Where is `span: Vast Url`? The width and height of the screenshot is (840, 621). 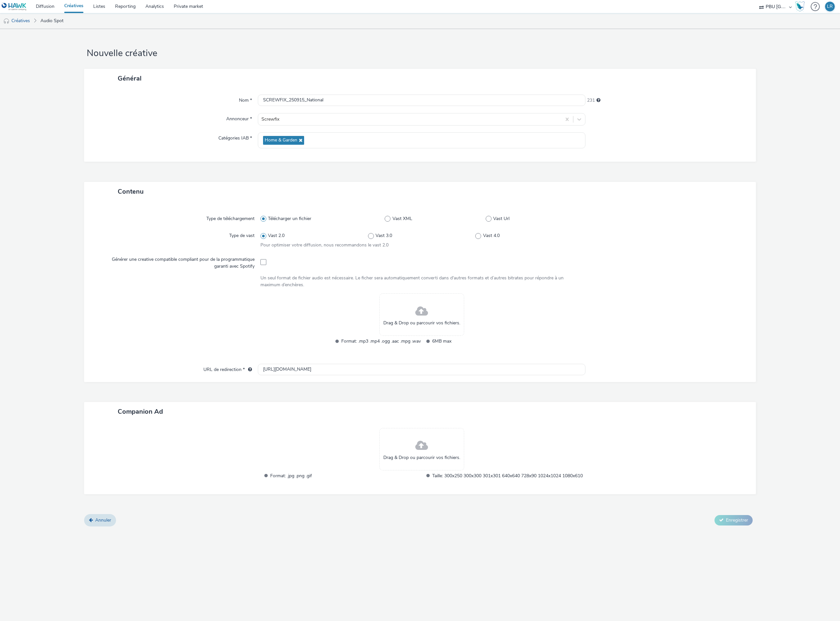
span: Vast Url is located at coordinates (501, 219).